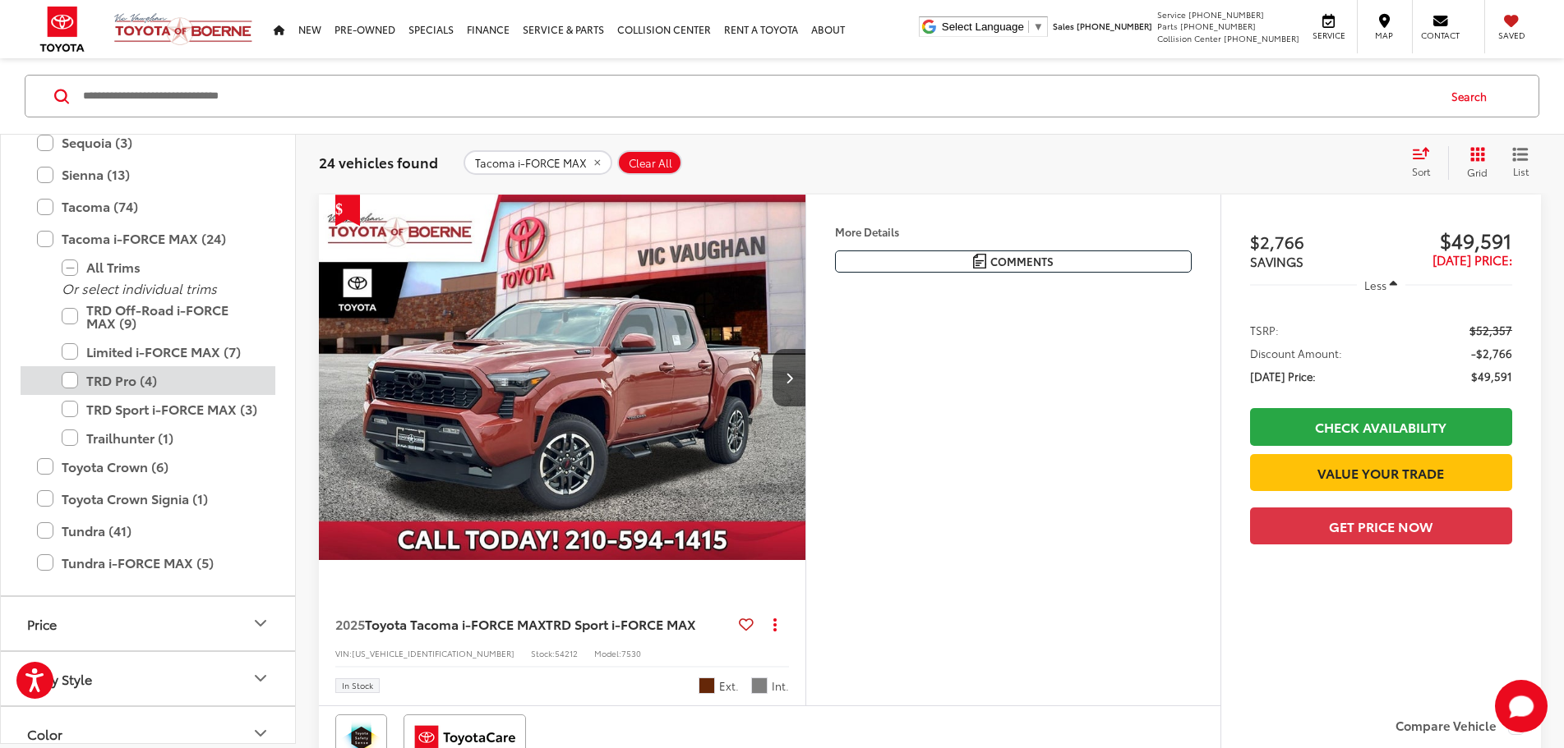  Describe the element at coordinates (148, 238) in the screenshot. I see `label: Tacoma i-FORCE MAX (24)` at that location.